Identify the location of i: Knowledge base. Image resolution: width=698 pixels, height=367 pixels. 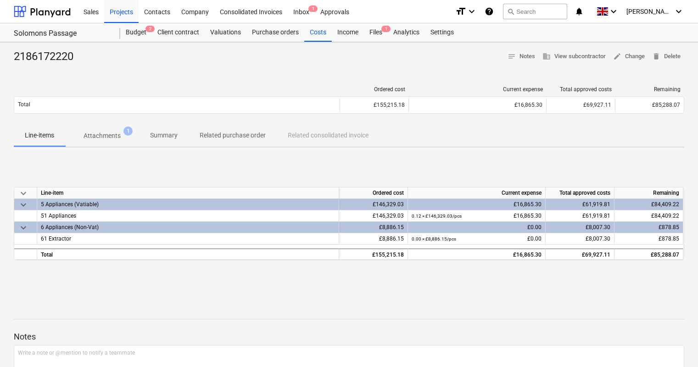
(489, 11).